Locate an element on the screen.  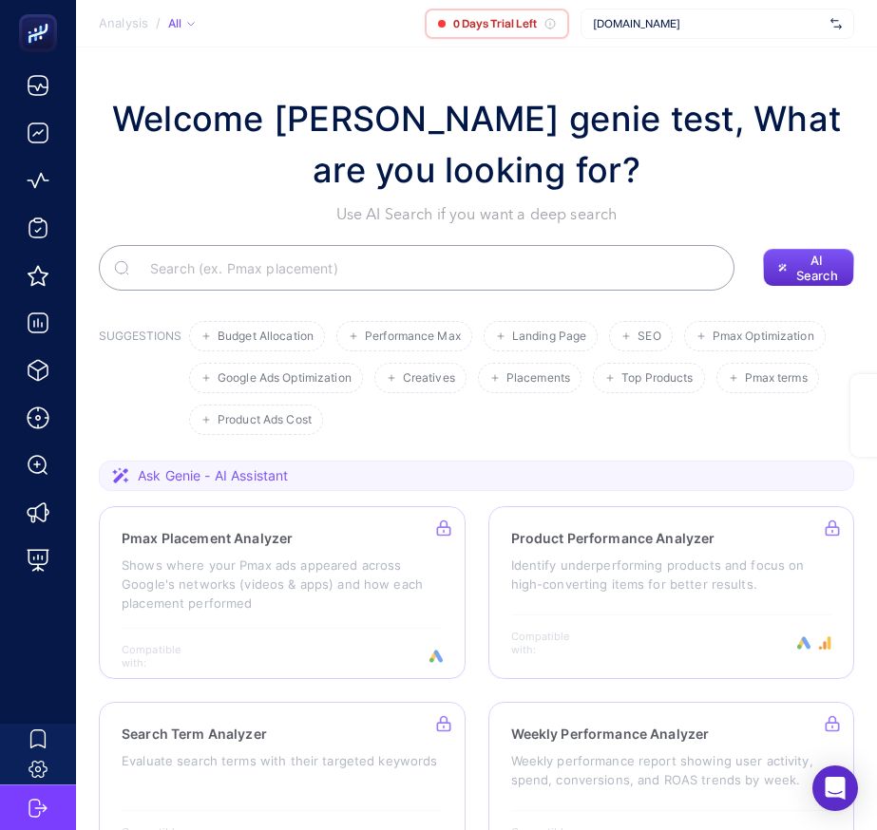
p: Use AI Search if you want a deep search is located at coordinates (476, 215).